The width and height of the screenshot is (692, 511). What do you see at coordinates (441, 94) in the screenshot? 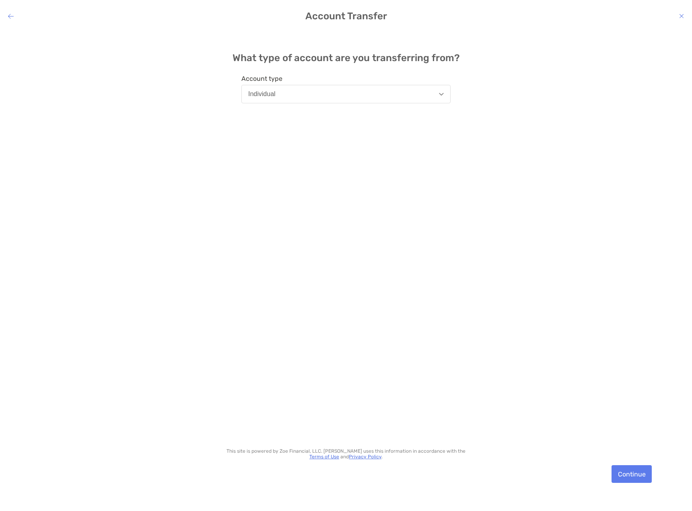
I see `img: Open dropdown arrow` at bounding box center [441, 94].